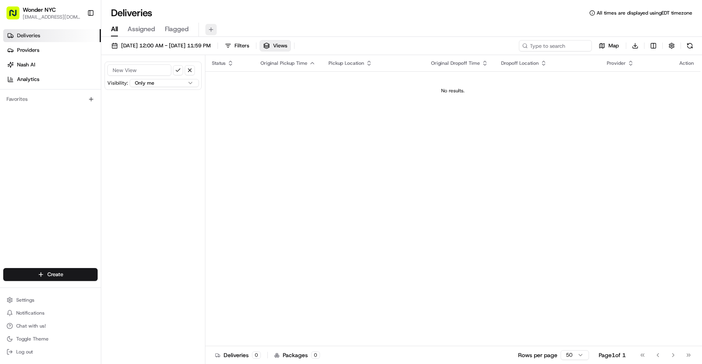 The image size is (702, 364). What do you see at coordinates (32, 339) in the screenshot?
I see `span: Toggle Theme` at bounding box center [32, 339].